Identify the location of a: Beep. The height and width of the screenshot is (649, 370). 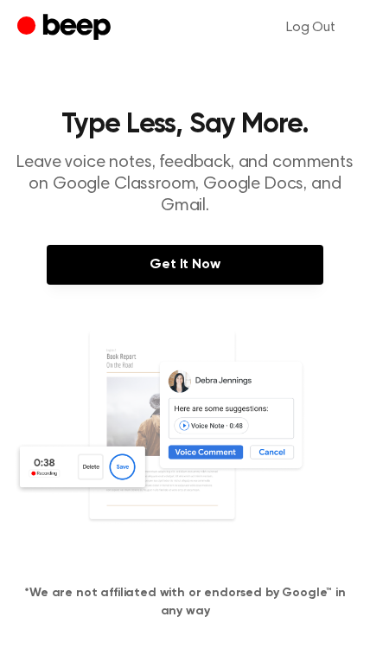
(66, 28).